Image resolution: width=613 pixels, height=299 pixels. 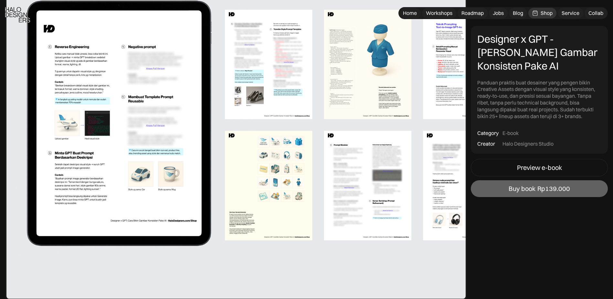 I want to click on div: Buy book, so click(x=522, y=188).